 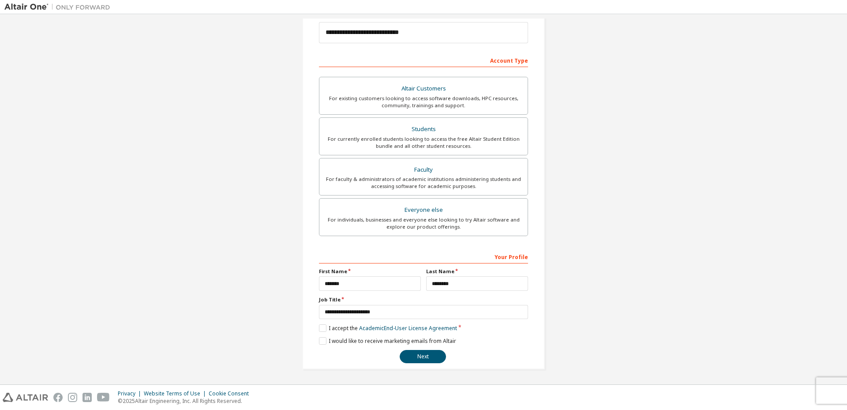 I want to click on label: Last Name, so click(x=477, y=271).